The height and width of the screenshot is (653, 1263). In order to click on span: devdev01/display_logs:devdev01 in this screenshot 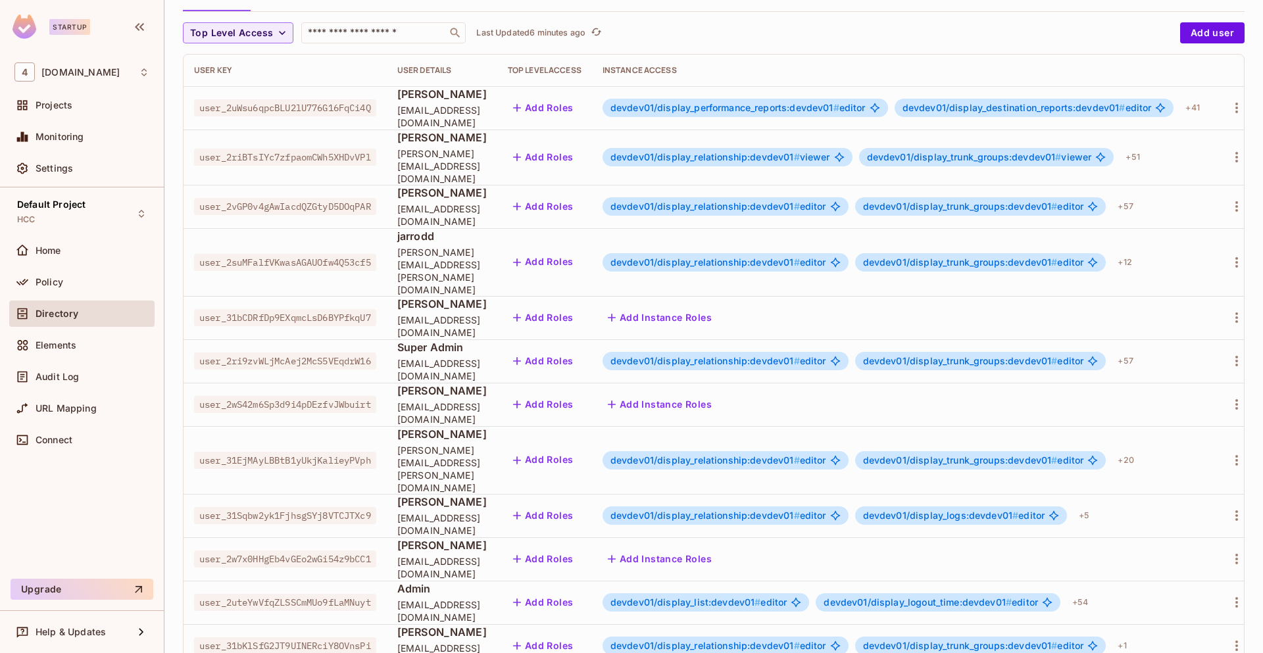, I will do `click(941, 515)`.